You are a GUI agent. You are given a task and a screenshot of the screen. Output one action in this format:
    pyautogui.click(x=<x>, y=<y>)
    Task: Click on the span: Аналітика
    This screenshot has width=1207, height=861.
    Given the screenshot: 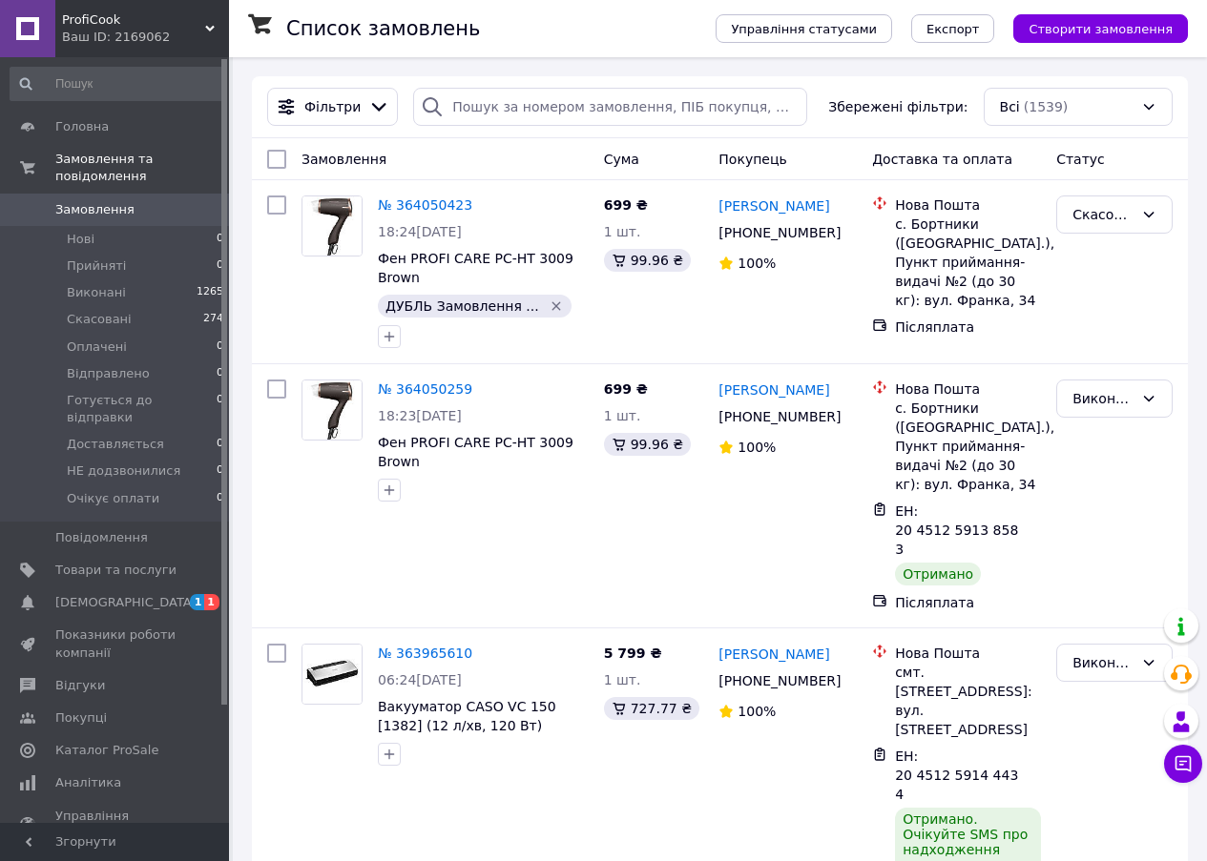 What is the action you would take?
    pyautogui.click(x=88, y=783)
    